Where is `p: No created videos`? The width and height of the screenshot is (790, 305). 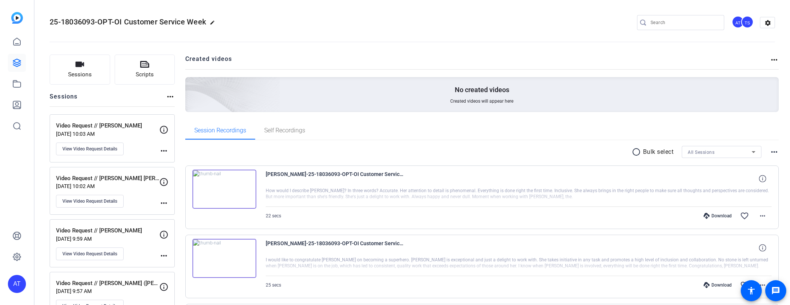
p: No created videos is located at coordinates (482, 90).